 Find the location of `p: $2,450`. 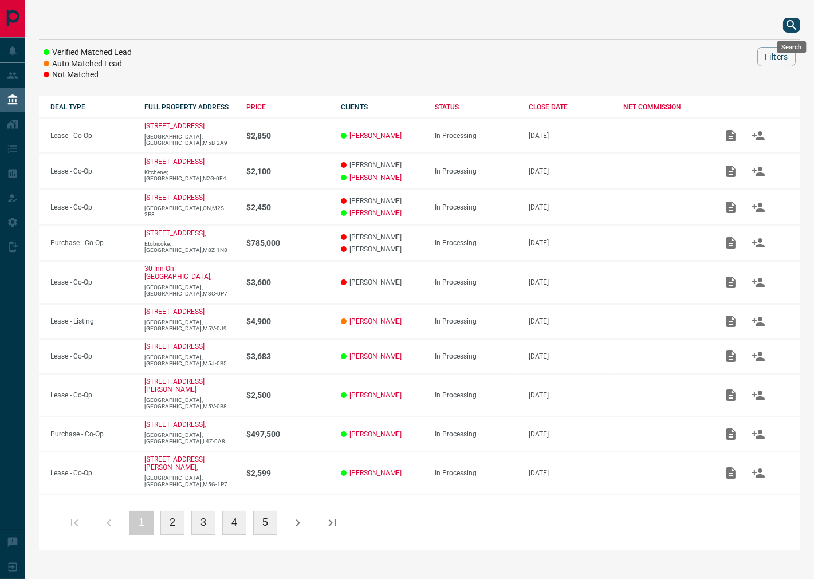

p: $2,450 is located at coordinates (288, 207).